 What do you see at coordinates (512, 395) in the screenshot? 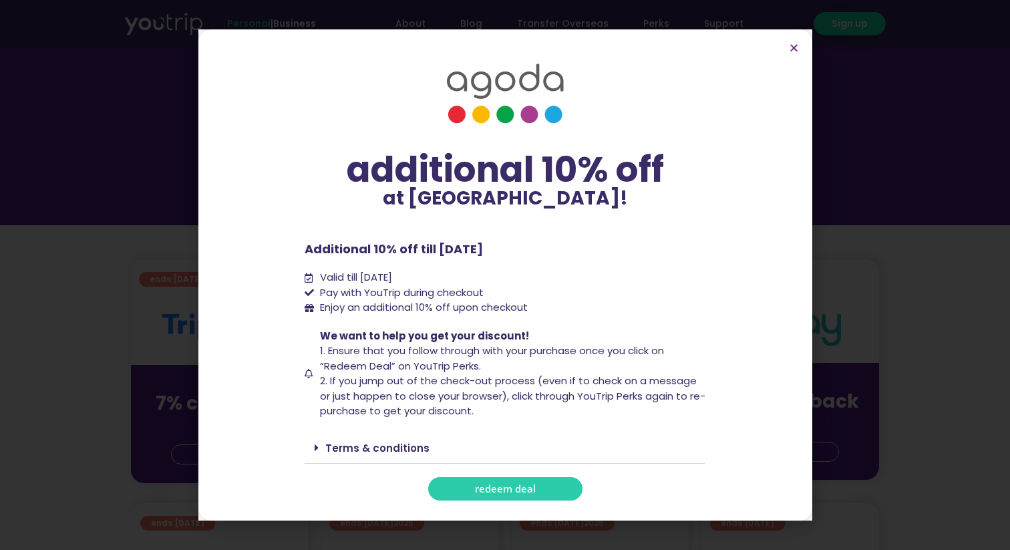
I see `span: 2. If you jump out of the check-out process (even if to check on a message or just happen to clos...` at bounding box center [512, 395].